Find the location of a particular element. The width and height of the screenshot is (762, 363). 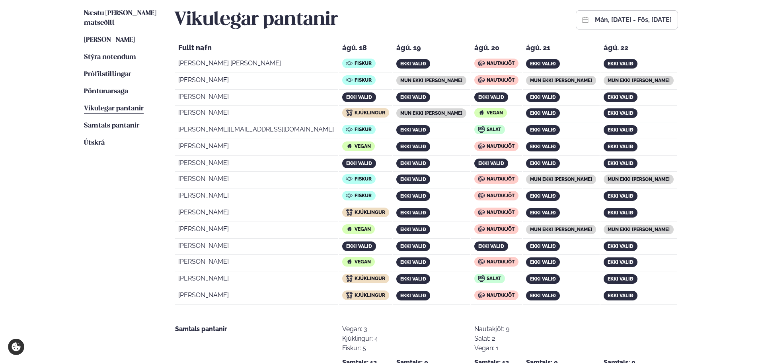

div: Fiskur: 5 is located at coordinates (360, 348).